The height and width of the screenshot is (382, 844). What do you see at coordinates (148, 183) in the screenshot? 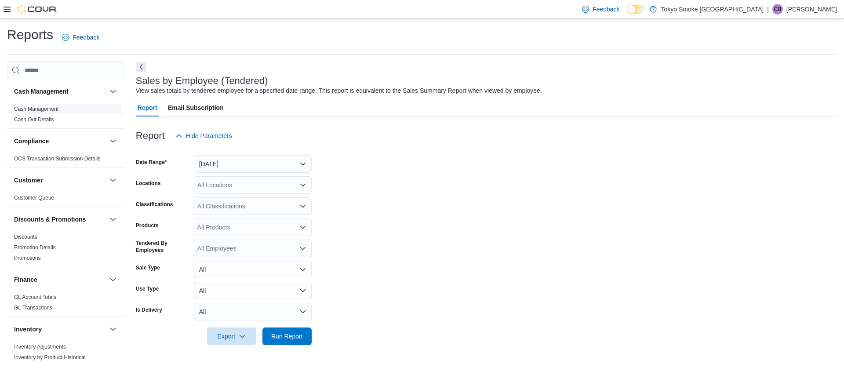
I see `label: Locations` at bounding box center [148, 183].